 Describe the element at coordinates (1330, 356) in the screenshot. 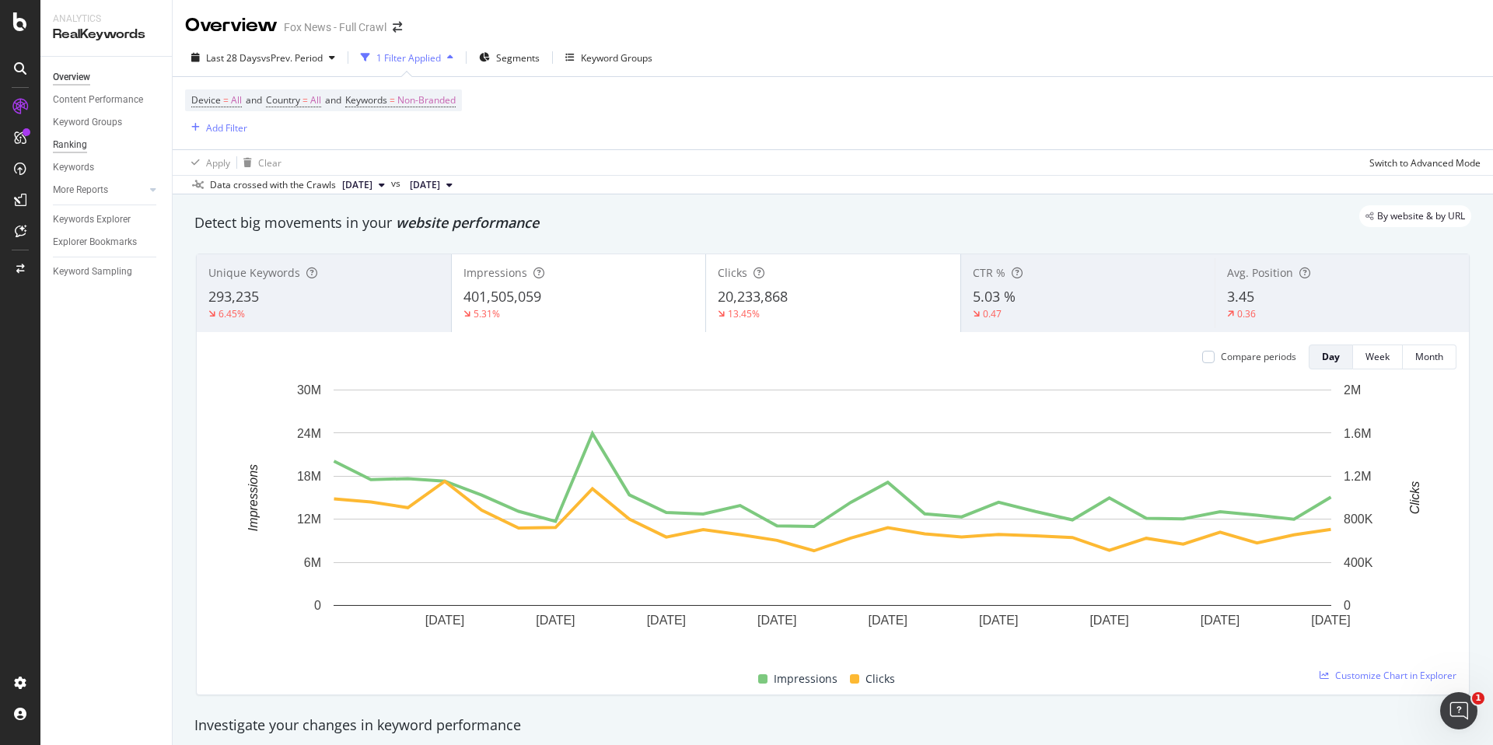

I see `div: Day` at that location.